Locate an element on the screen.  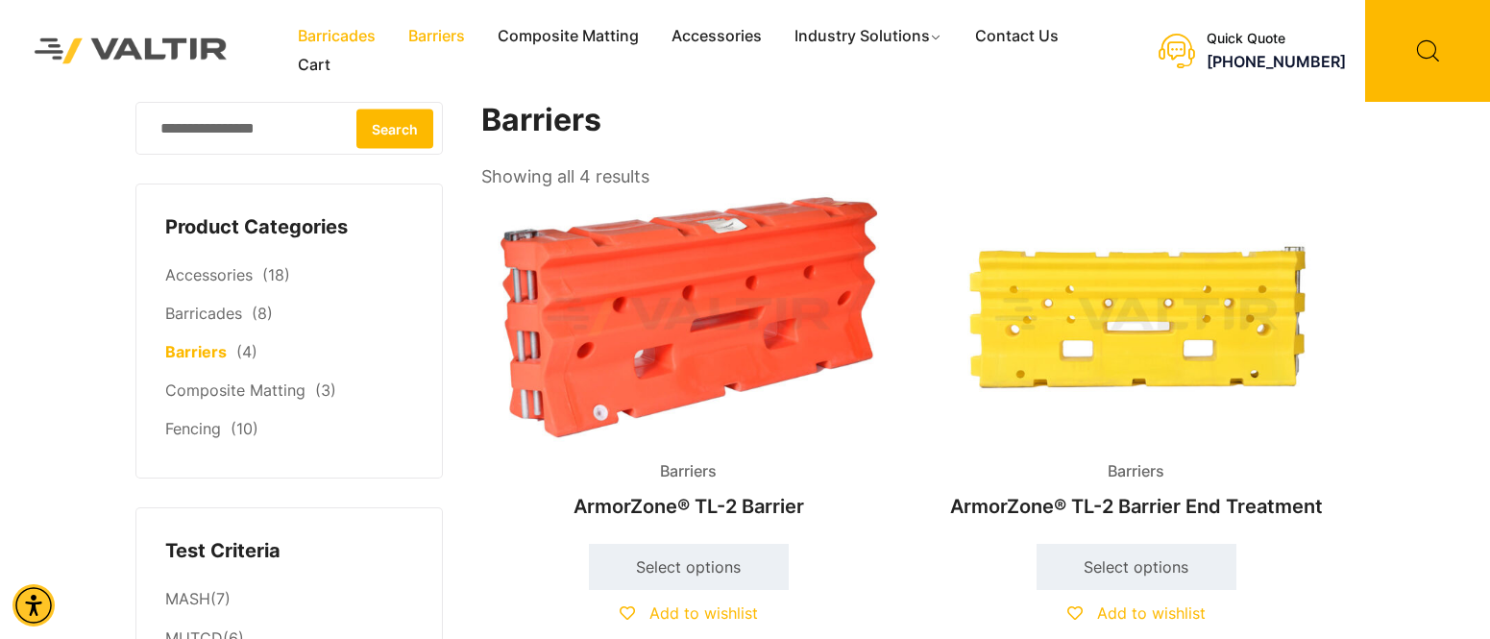
img: Valtir Rentals is located at coordinates (131, 51).